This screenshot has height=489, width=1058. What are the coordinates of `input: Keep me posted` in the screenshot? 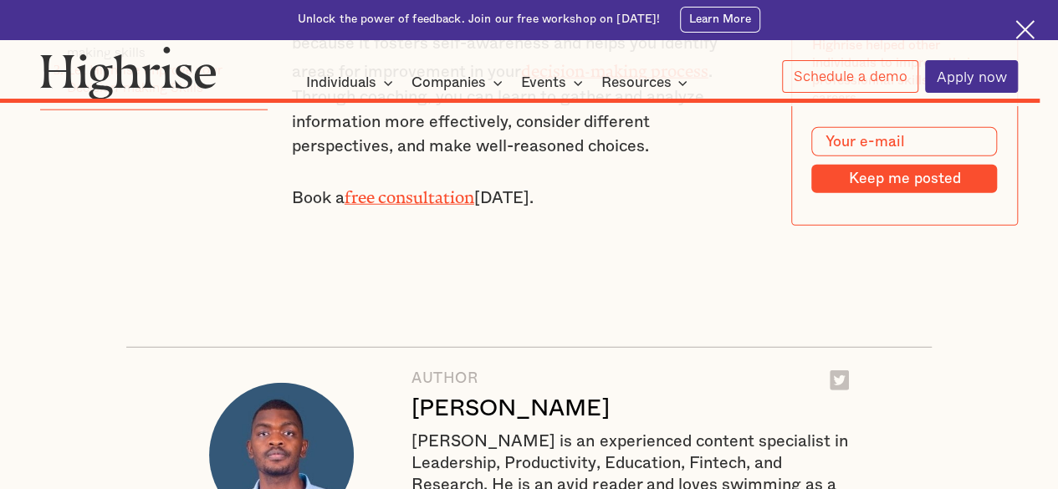 It's located at (904, 179).